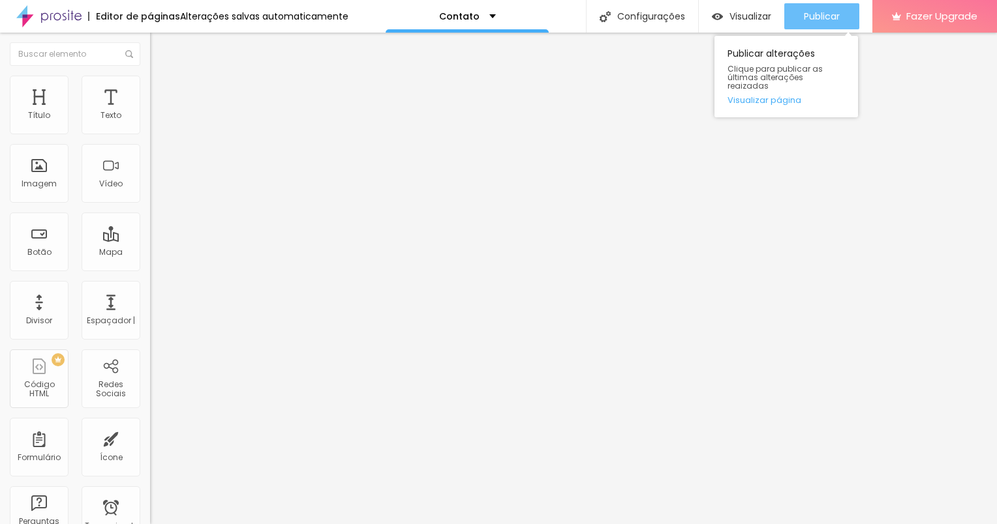 The image size is (997, 524). Describe the element at coordinates (786, 100) in the screenshot. I see `a: Visualizar página` at that location.